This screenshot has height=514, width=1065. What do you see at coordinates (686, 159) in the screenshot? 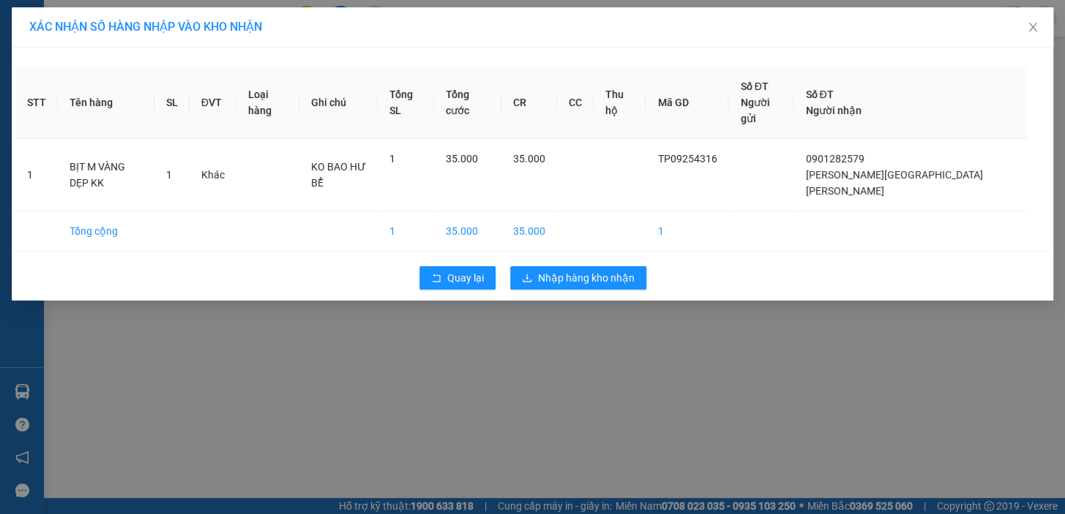
I see `span: TP09254316` at bounding box center [686, 159].